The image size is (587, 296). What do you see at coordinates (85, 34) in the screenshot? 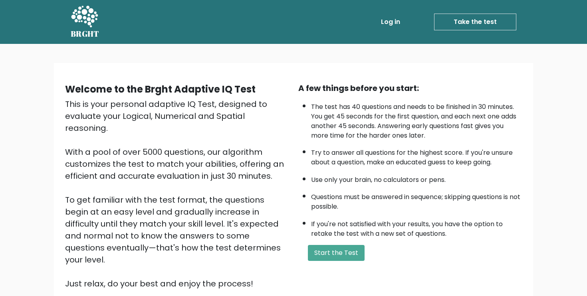
I see `h5: BRGHT` at bounding box center [85, 34].